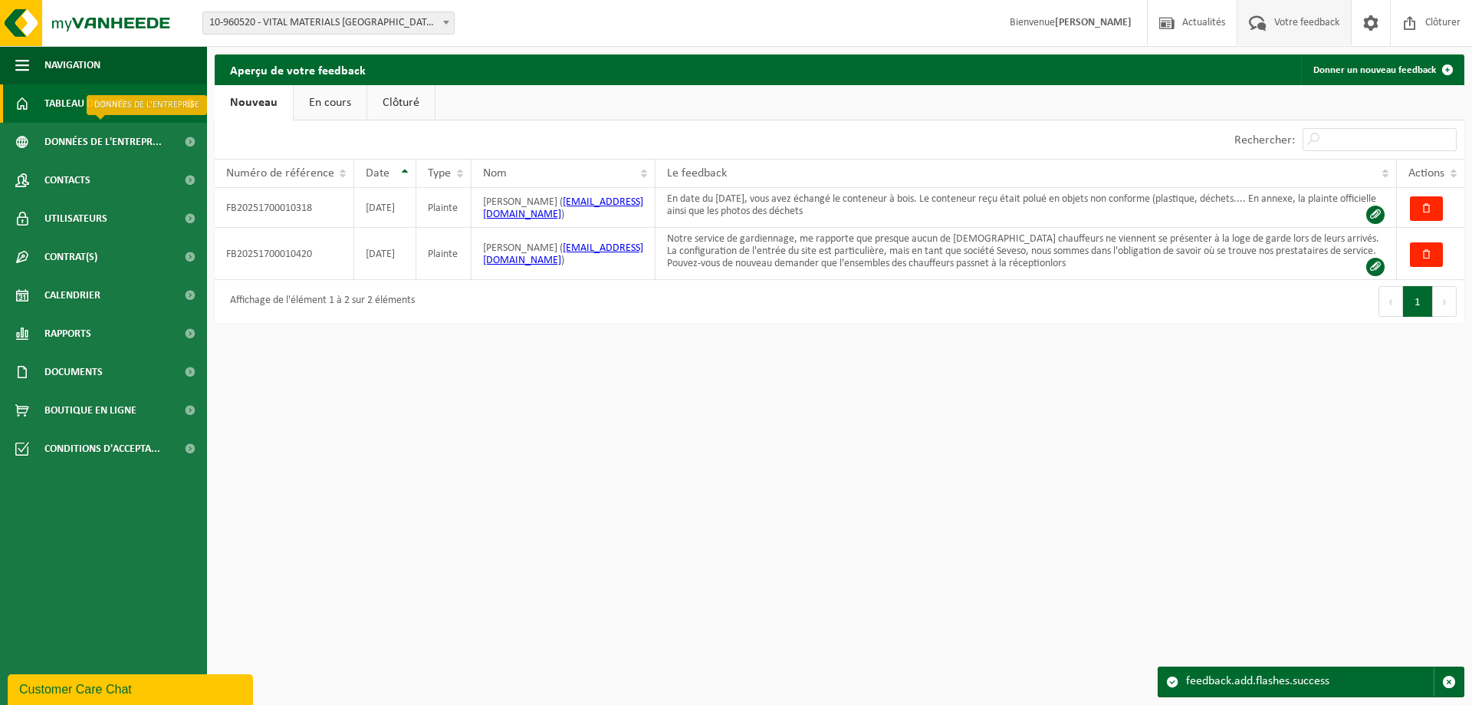 Image resolution: width=1472 pixels, height=705 pixels. Describe the element at coordinates (1264, 140) in the screenshot. I see `label: Rechercher:` at that location.